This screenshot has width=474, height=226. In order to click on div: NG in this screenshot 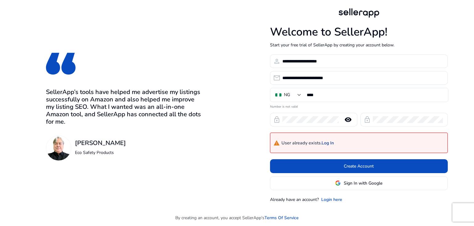, I will do `click(287, 95)`.